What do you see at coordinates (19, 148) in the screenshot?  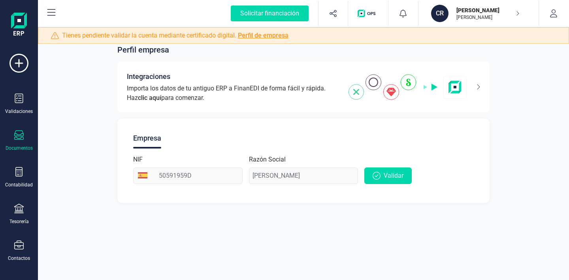 I see `div: Documentos` at bounding box center [19, 148].